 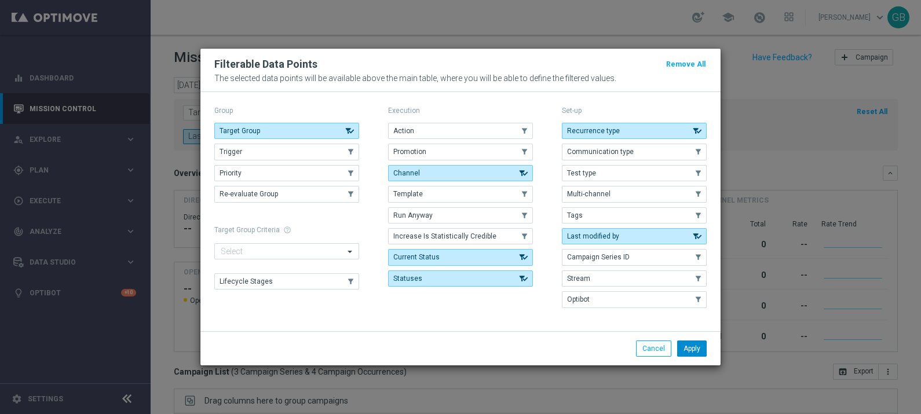 What do you see at coordinates (408, 194) in the screenshot?
I see `span: Template` at bounding box center [408, 194].